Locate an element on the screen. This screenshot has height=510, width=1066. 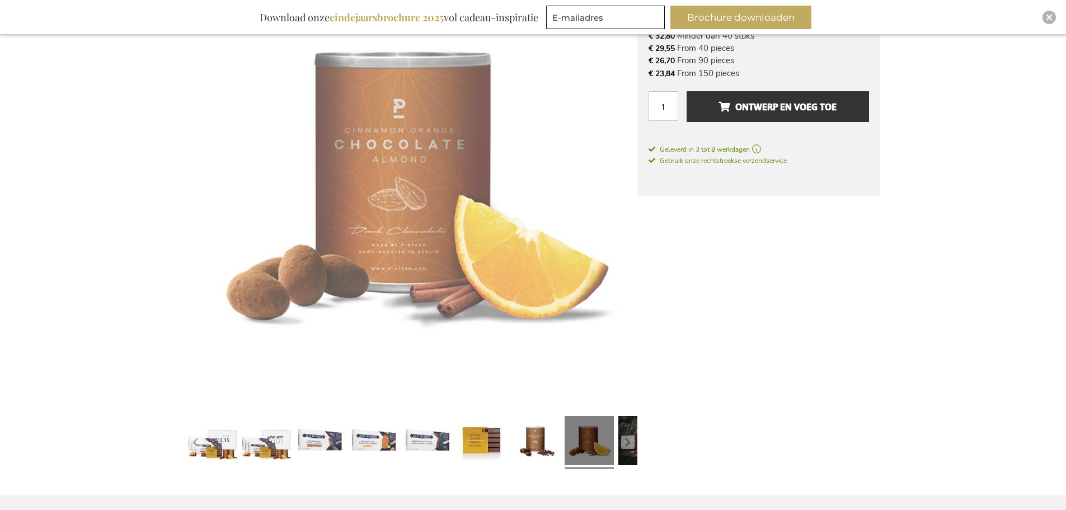
span: € 32,80 is located at coordinates (661, 36).